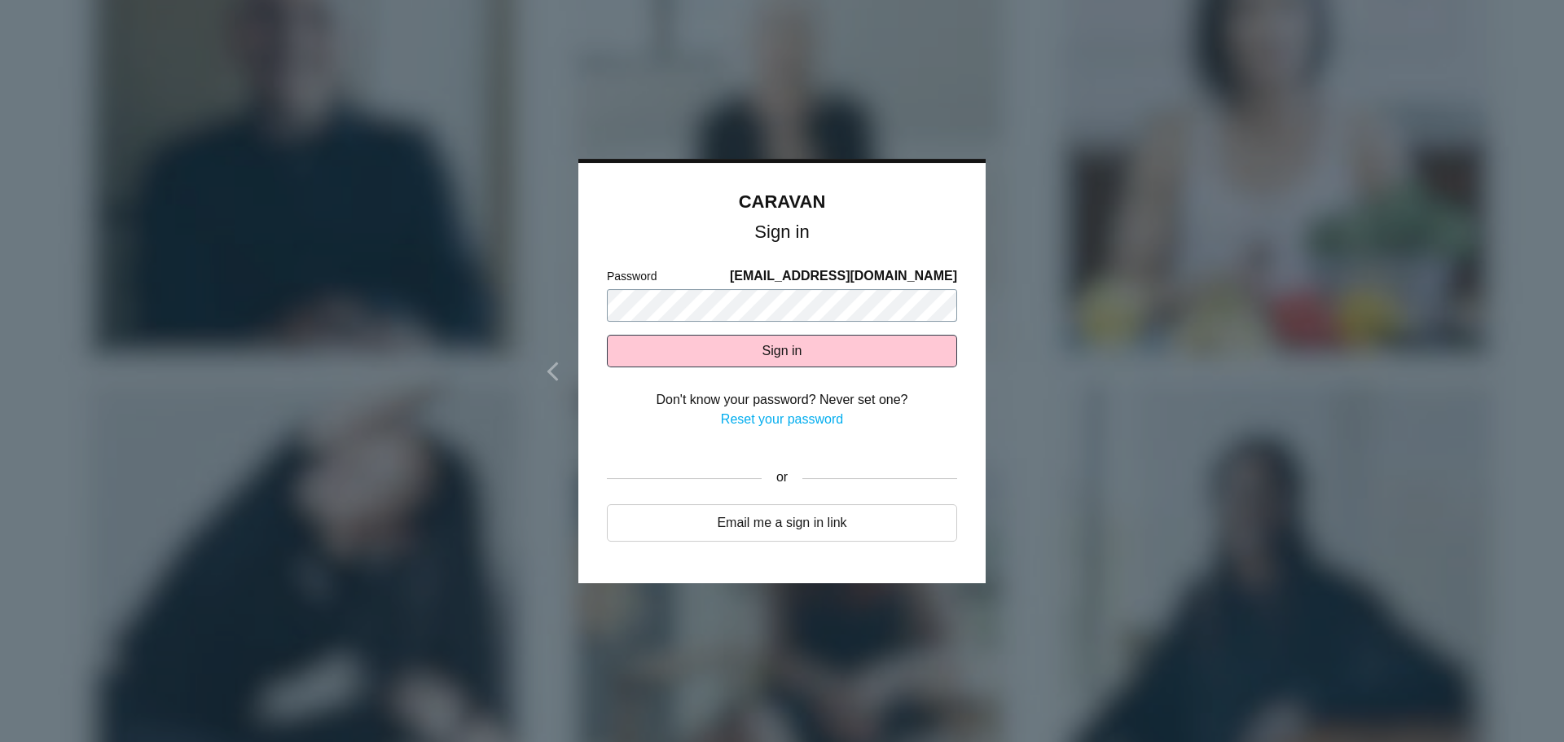 This screenshot has height=742, width=1564. I want to click on a: Reset your password, so click(782, 419).